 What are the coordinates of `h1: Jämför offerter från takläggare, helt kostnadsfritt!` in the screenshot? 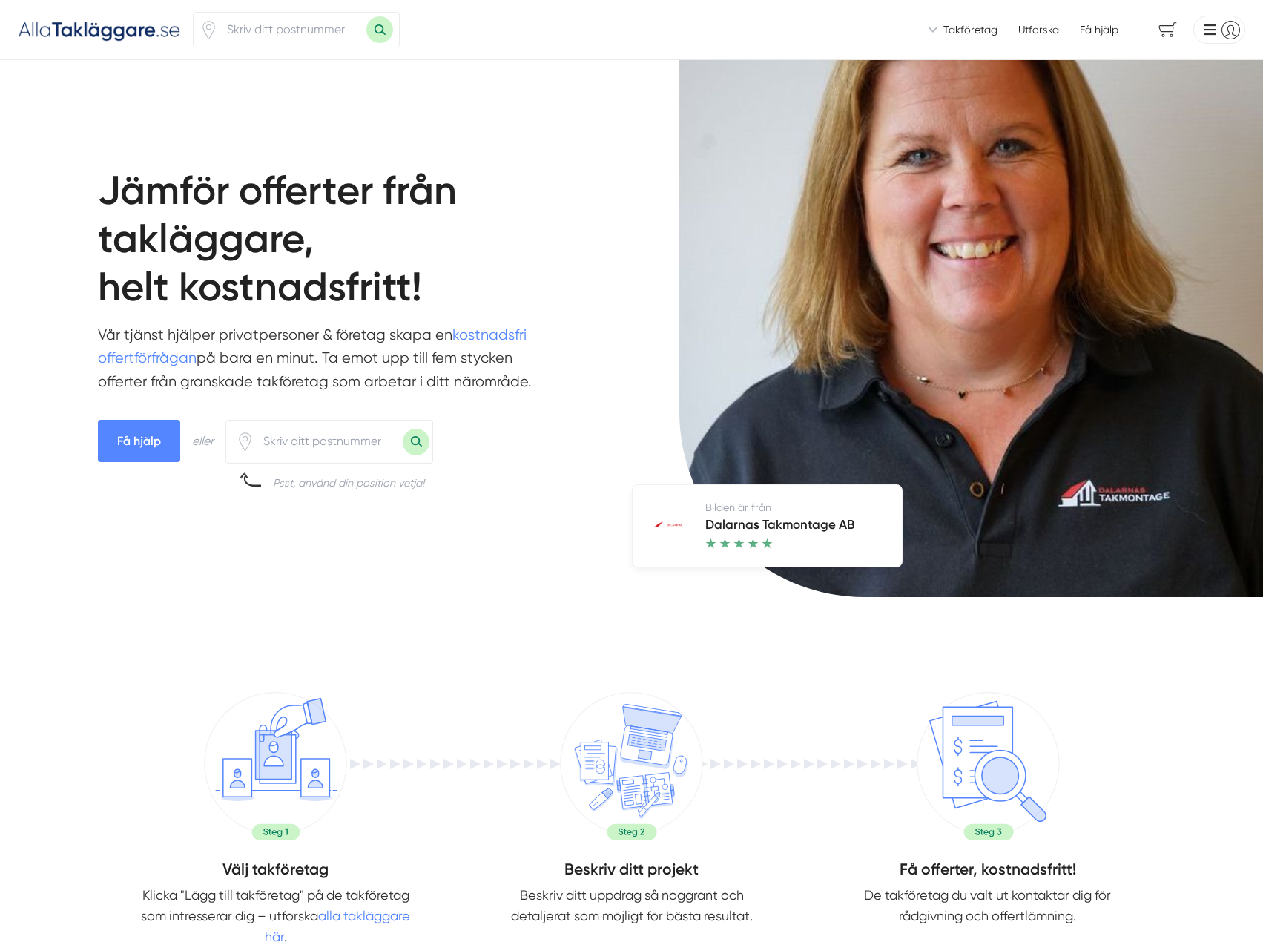 It's located at (347, 245).